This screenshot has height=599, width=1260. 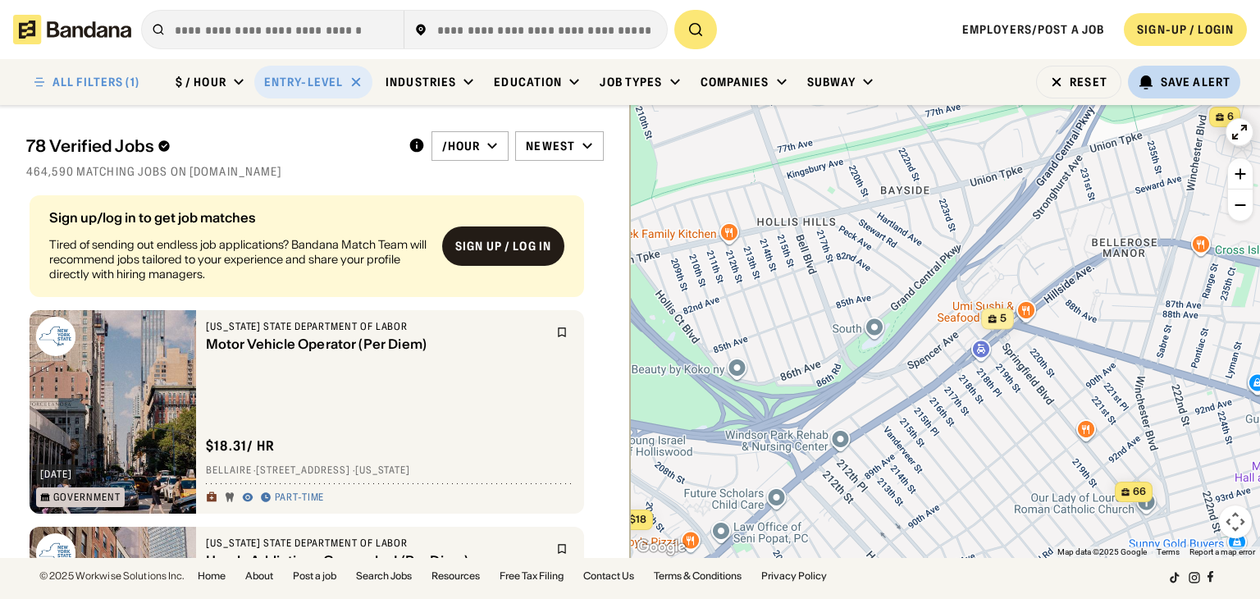 What do you see at coordinates (1033, 30) in the screenshot?
I see `span: Employers/Post a job` at bounding box center [1033, 30].